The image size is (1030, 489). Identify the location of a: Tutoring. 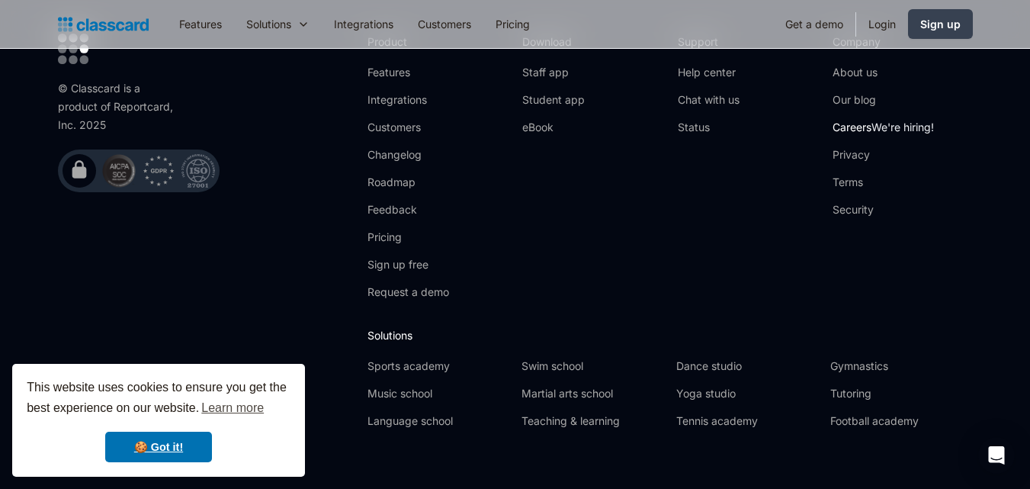
(901, 393).